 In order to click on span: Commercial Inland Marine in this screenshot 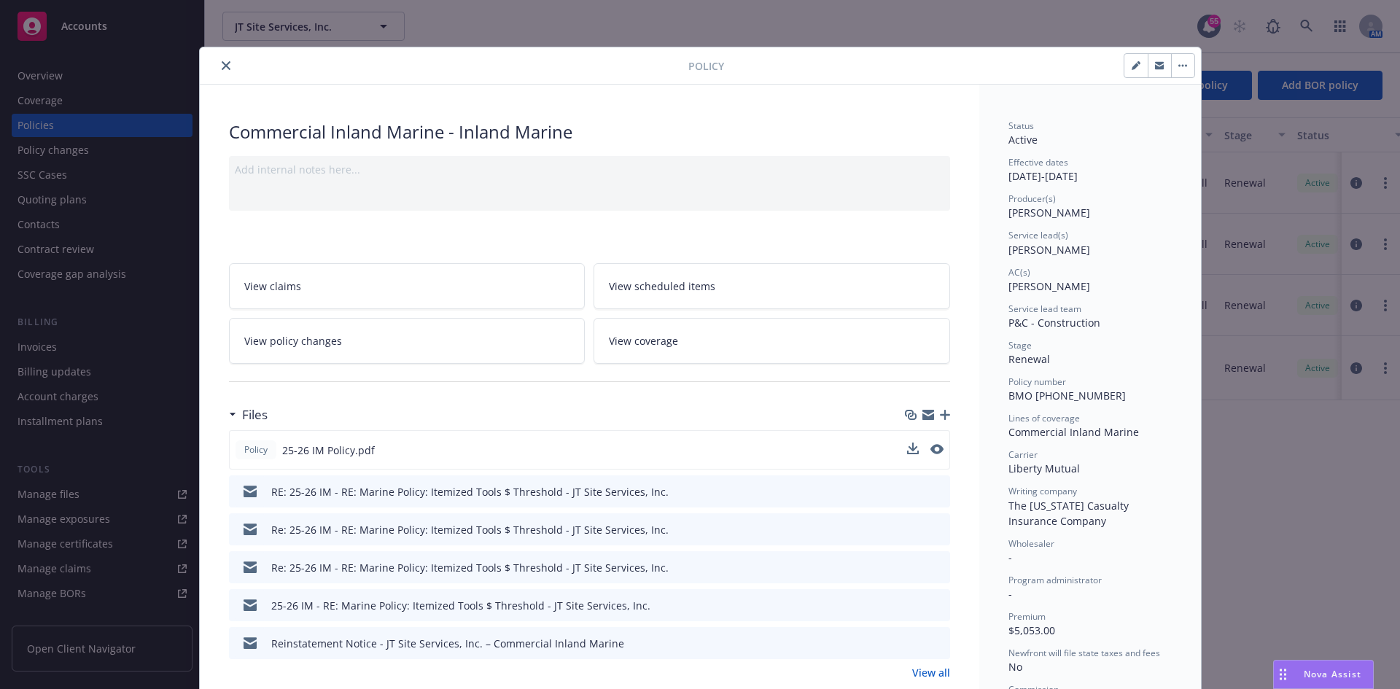, I will do `click(1073, 432)`.